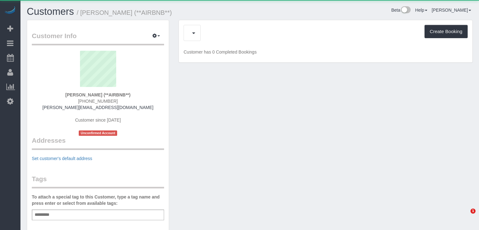  Describe the element at coordinates (62, 158) in the screenshot. I see `a: Set customer's default address` at that location.